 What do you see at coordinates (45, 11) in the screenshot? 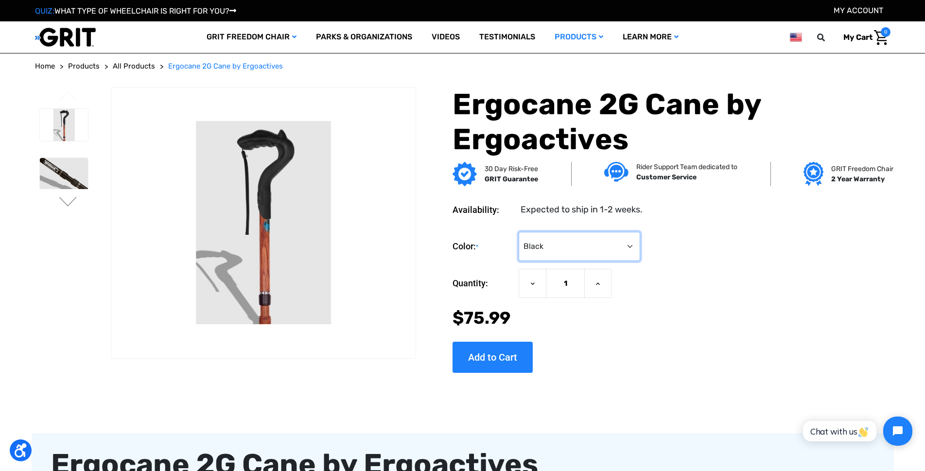
I see `span: QUIZ:` at bounding box center [45, 11].